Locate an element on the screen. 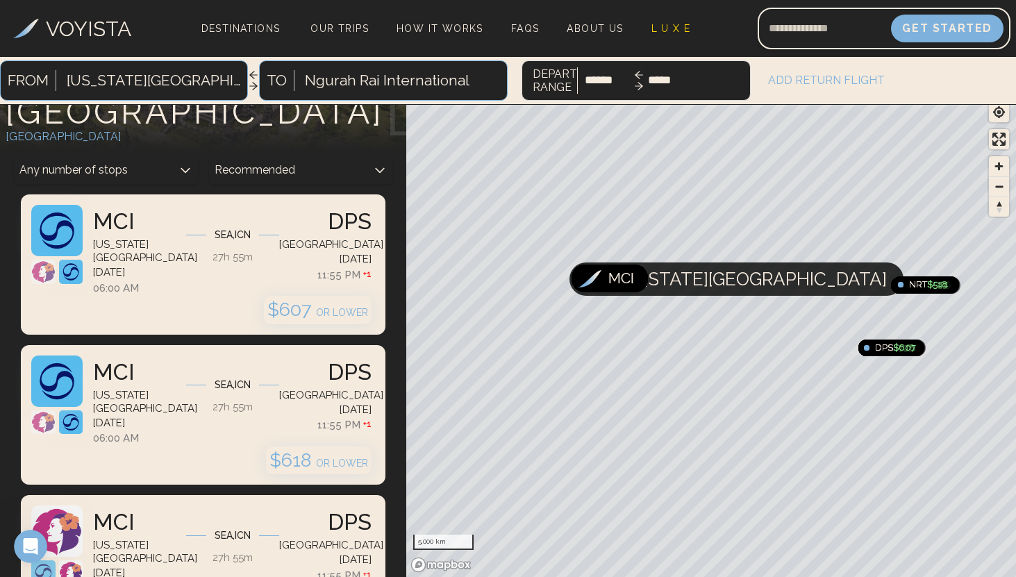 The image size is (1016, 577). span: NRT is located at coordinates (918, 285).